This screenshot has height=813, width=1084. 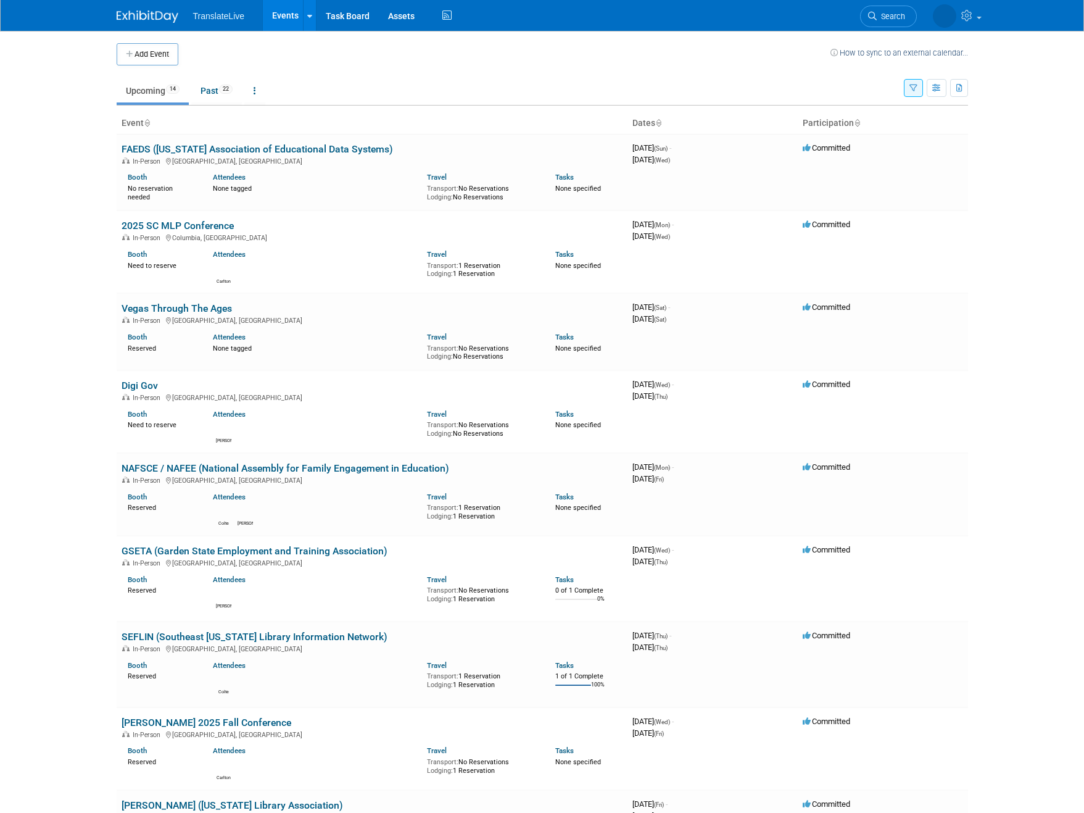 What do you see at coordinates (598, 689) in the screenshot?
I see `td: 100%` at bounding box center [598, 689].